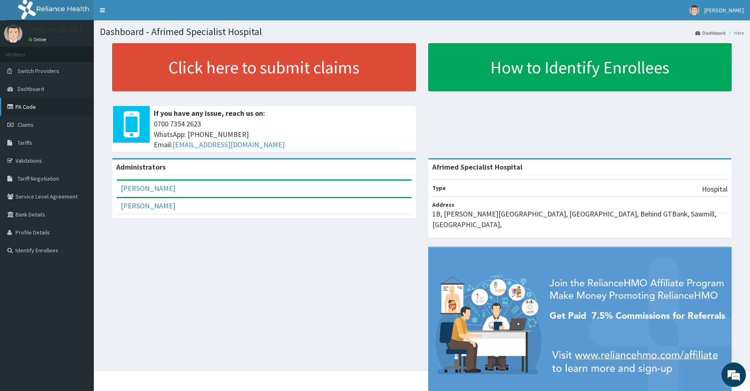 The width and height of the screenshot is (750, 391). I want to click on a: Dashboard, so click(711, 33).